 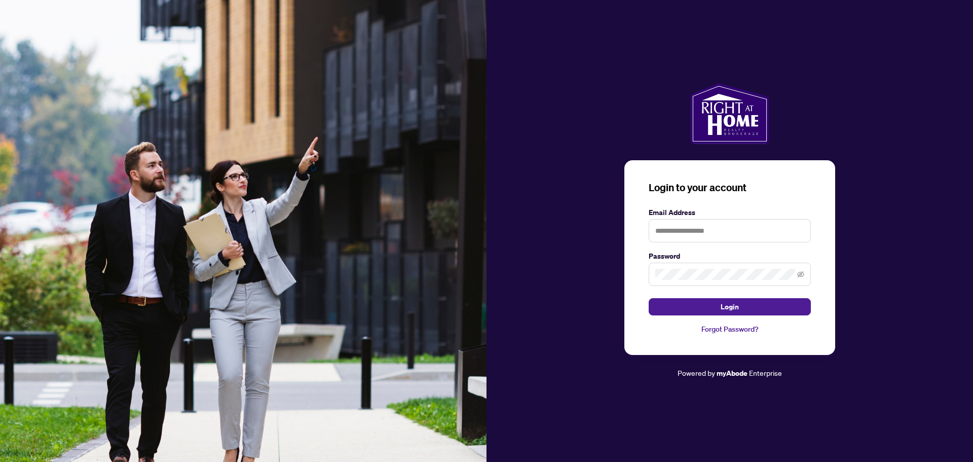 I want to click on label: Password, so click(x=730, y=256).